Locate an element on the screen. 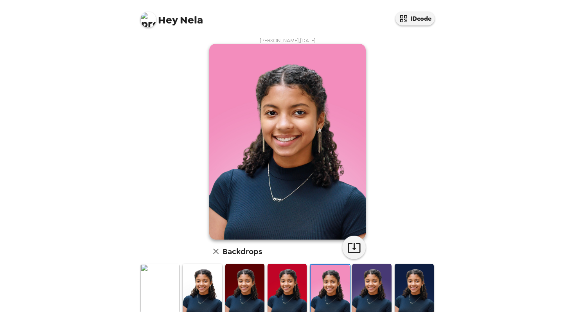 This screenshot has width=575, height=312. span: Hey is located at coordinates (168, 20).